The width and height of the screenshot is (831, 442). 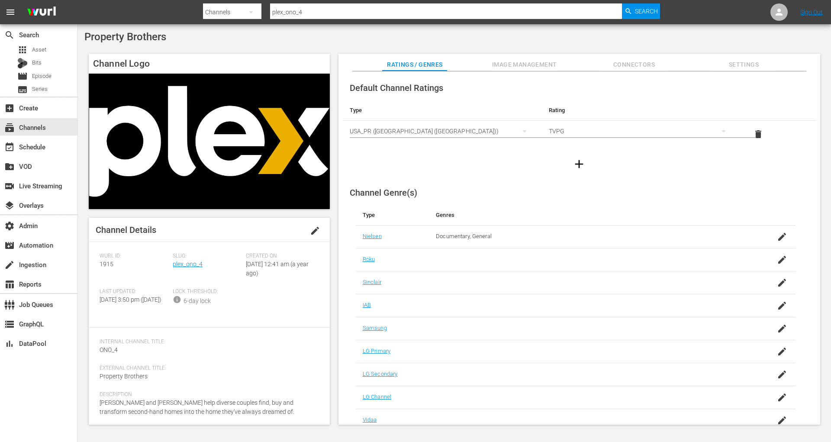 What do you see at coordinates (207, 292) in the screenshot?
I see `span: Lock Threshold:` at bounding box center [207, 292].